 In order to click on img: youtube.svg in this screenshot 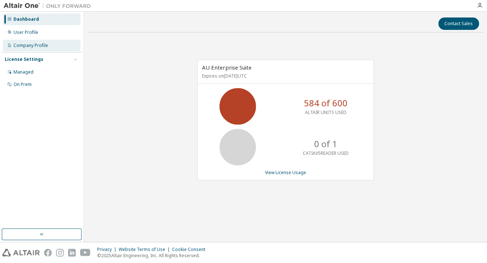, I will do `click(85, 252)`.